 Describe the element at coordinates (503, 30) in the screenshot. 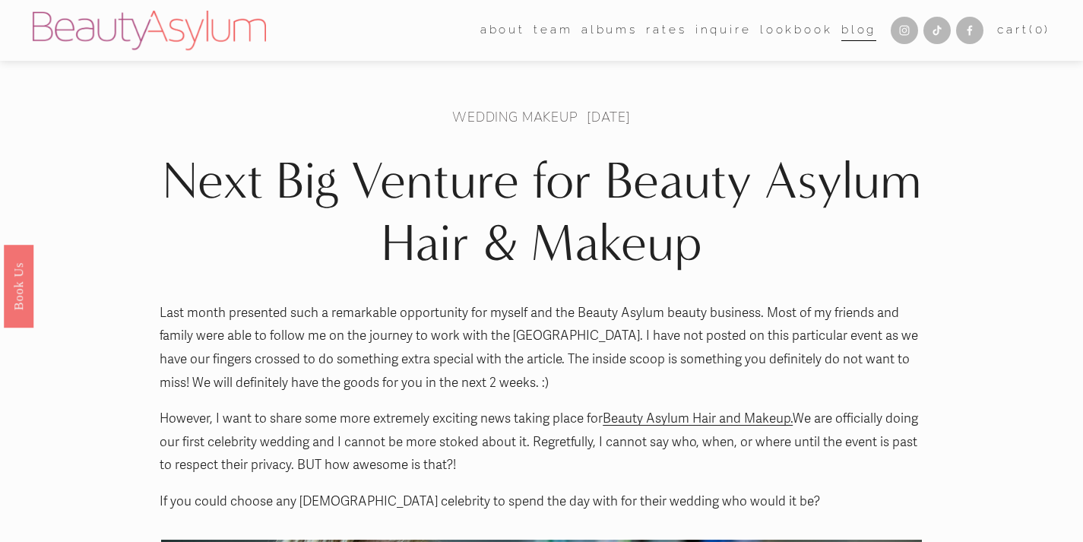

I see `span: about` at that location.